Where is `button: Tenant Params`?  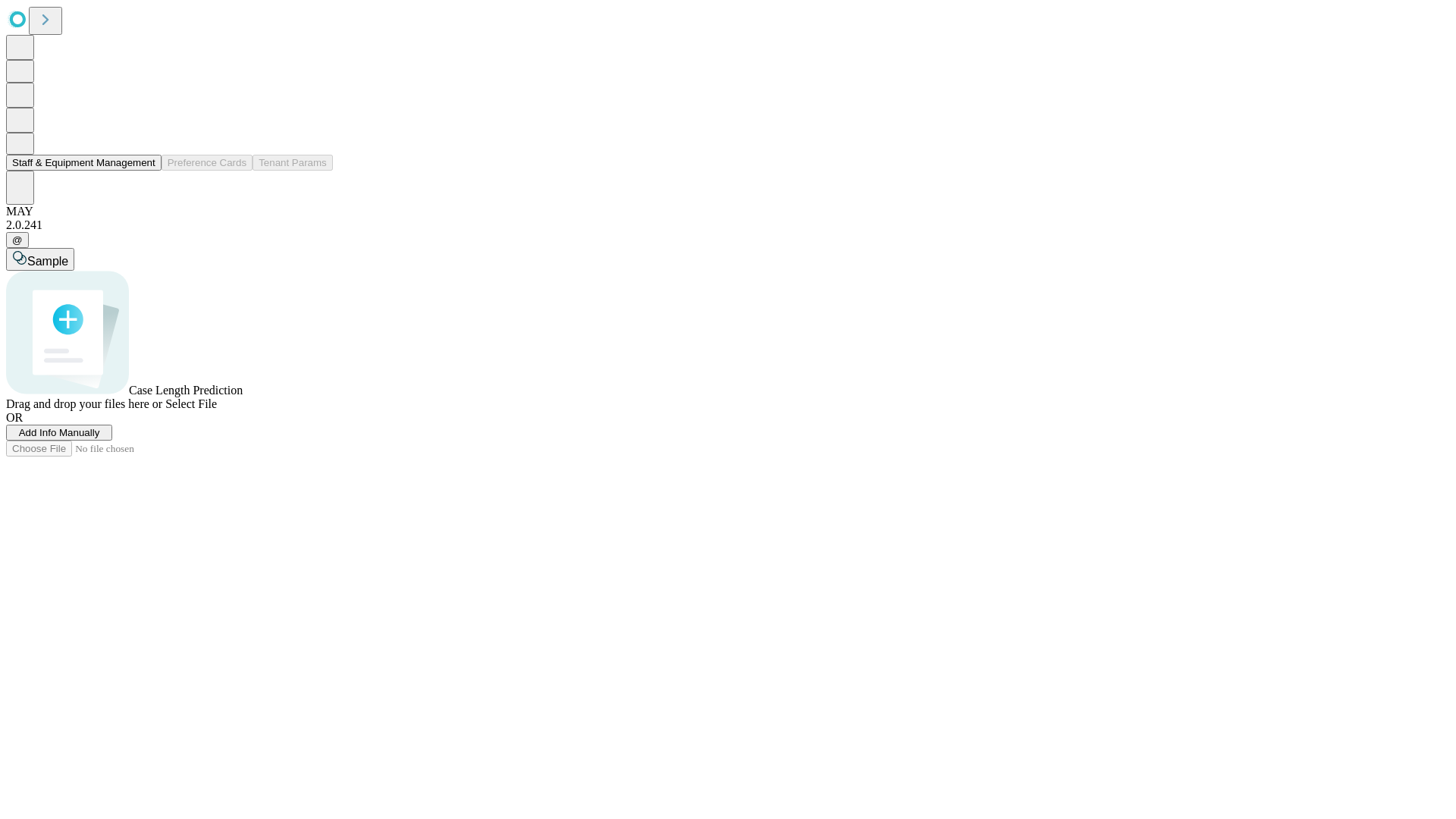 button: Tenant Params is located at coordinates (293, 162).